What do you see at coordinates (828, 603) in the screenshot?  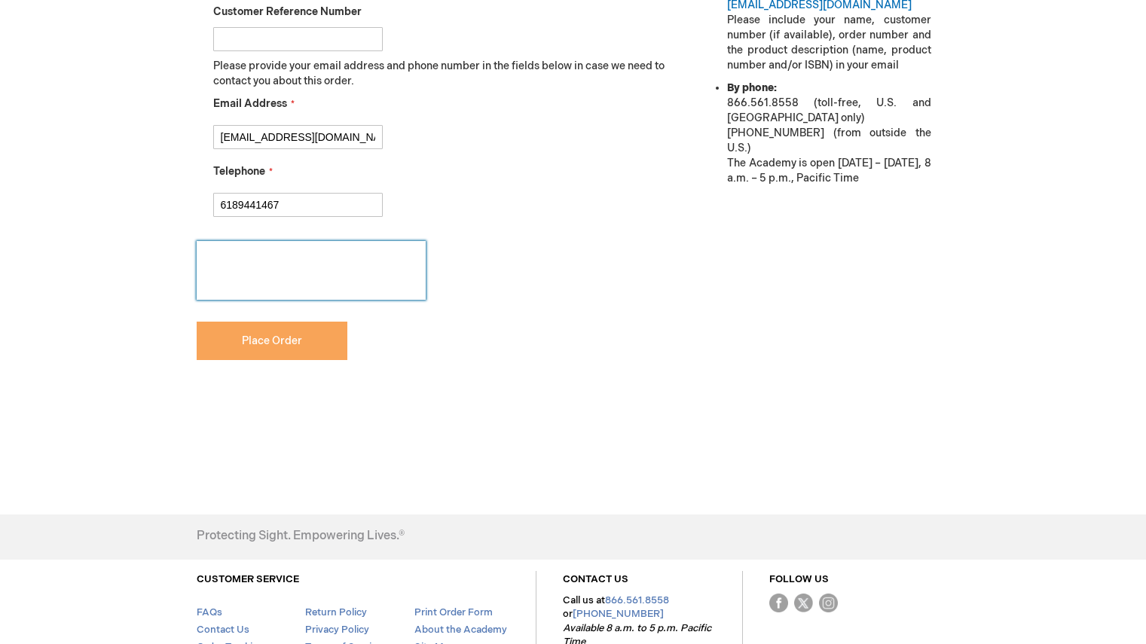 I see `img: instagram` at bounding box center [828, 603].